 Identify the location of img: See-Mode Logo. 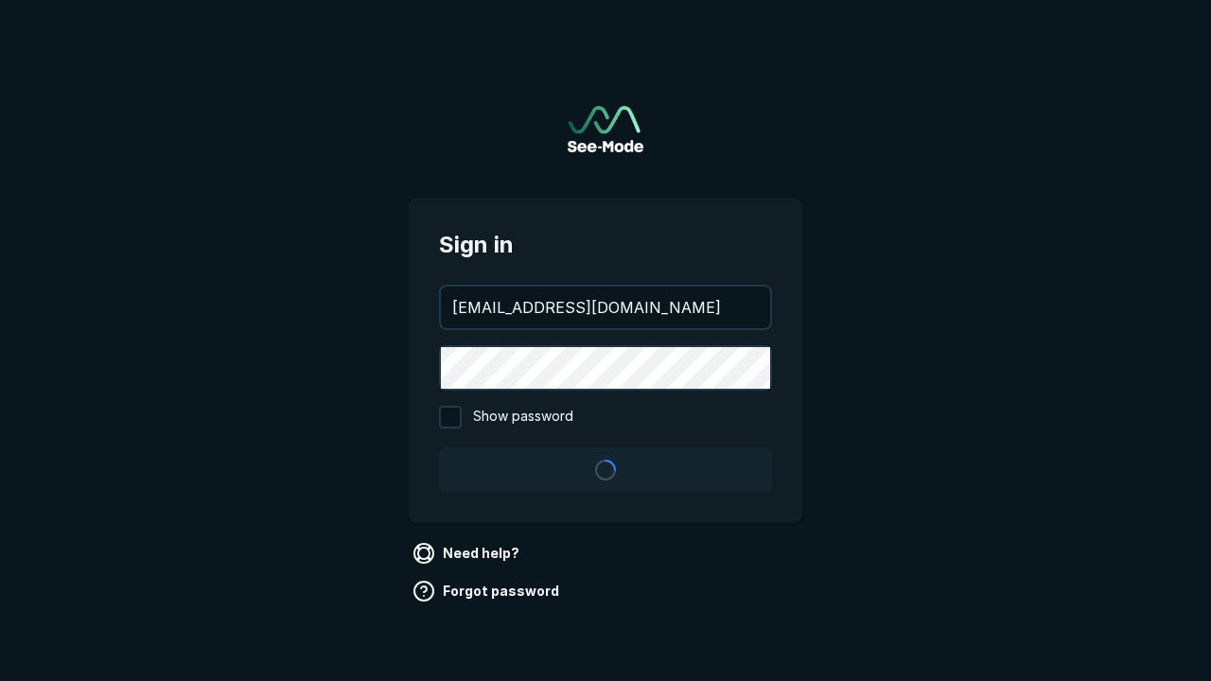
(605, 129).